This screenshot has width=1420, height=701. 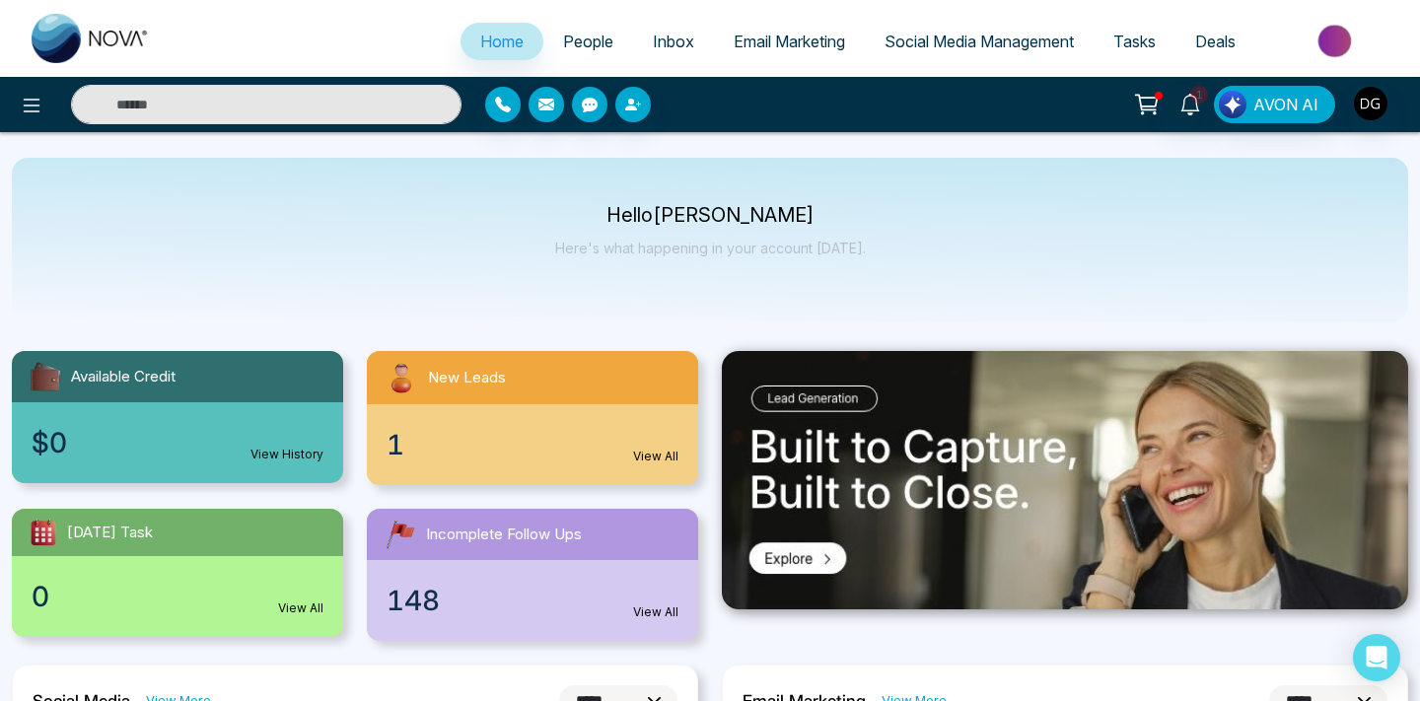 What do you see at coordinates (789, 41) in the screenshot?
I see `a: Email Marketing` at bounding box center [789, 41].